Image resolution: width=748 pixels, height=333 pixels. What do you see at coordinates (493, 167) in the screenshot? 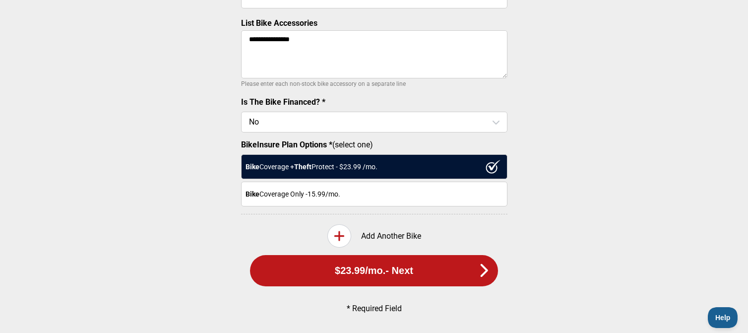
I see `img: ux1sgP1Haf775SAghJI38DyDlYP+32lKFAAAAAElFTkSuQmCC` at bounding box center [493, 167].